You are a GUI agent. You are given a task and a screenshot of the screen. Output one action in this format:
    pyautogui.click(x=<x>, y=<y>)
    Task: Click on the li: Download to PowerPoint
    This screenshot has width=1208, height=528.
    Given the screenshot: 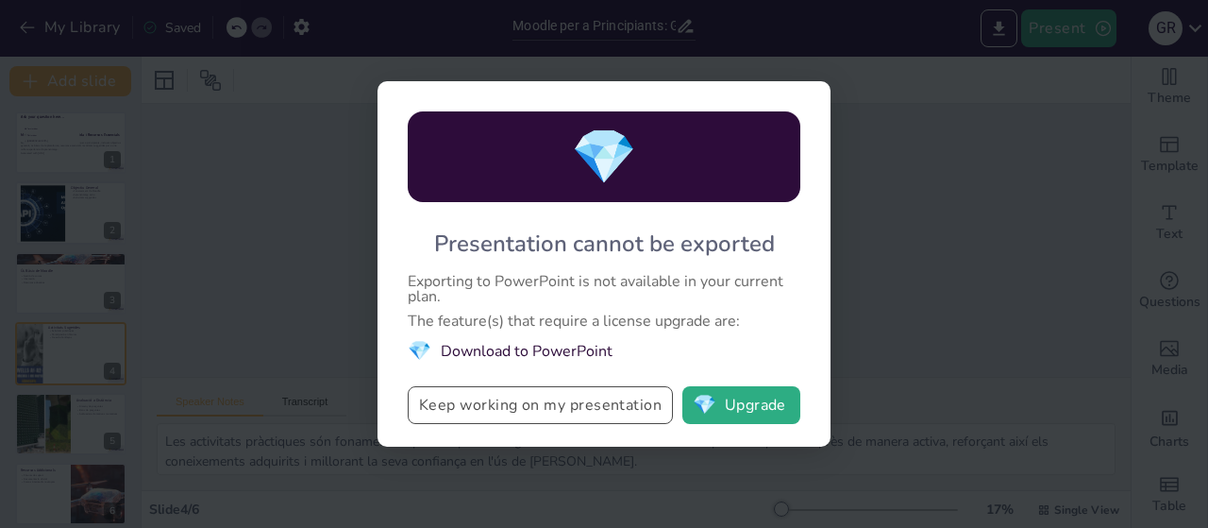 What is the action you would take?
    pyautogui.click(x=604, y=350)
    